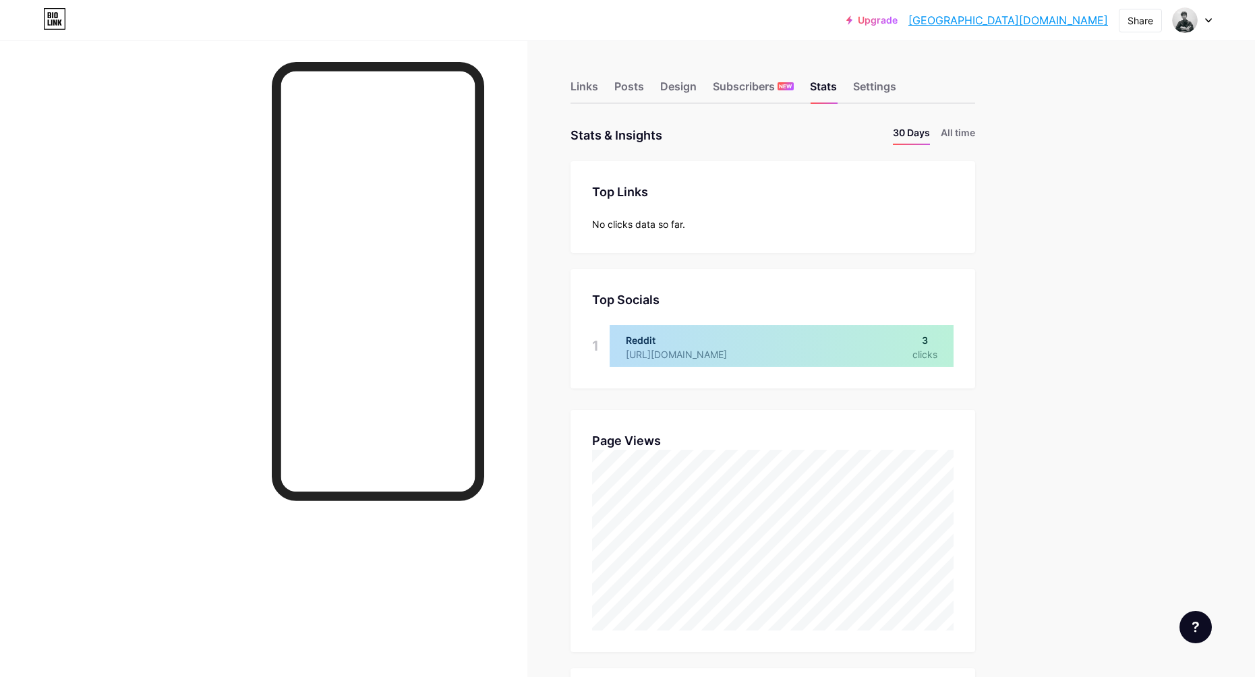  What do you see at coordinates (911, 135) in the screenshot?
I see `li: 30 Days` at bounding box center [911, 135].